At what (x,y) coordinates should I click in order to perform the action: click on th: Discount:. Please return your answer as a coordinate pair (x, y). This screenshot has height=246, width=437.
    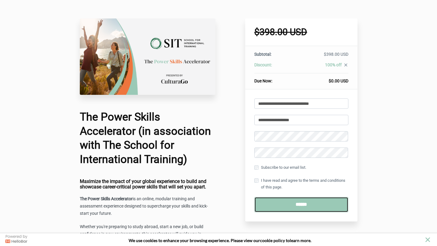
    Looking at the image, I should click on (274, 68).